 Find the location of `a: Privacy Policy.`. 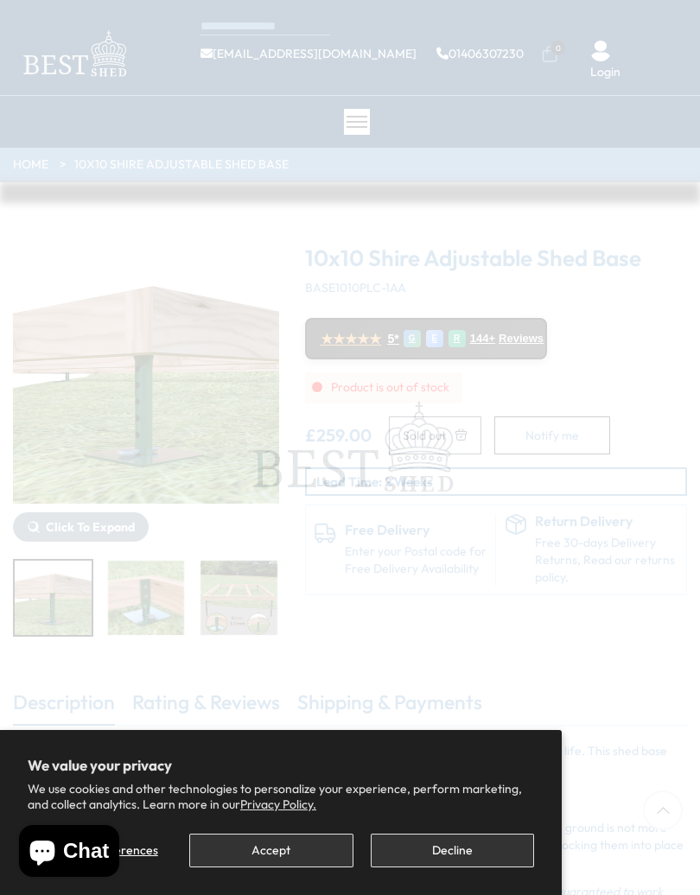

a: Privacy Policy. is located at coordinates (278, 805).